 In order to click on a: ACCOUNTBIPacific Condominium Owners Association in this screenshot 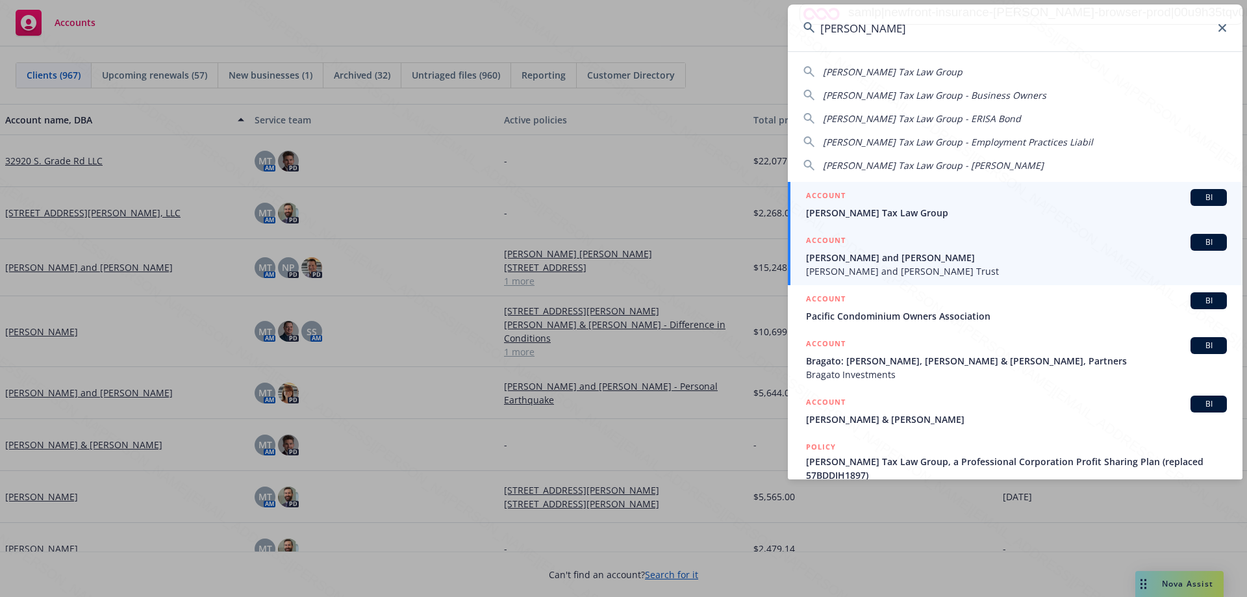, I will do `click(1015, 307)`.